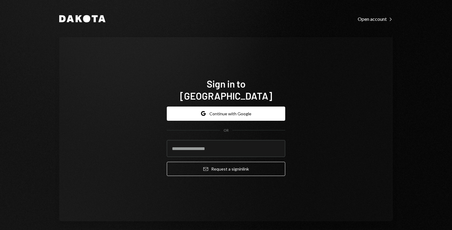 The width and height of the screenshot is (452, 230). What do you see at coordinates (226, 130) in the screenshot?
I see `div: OR` at bounding box center [226, 130].